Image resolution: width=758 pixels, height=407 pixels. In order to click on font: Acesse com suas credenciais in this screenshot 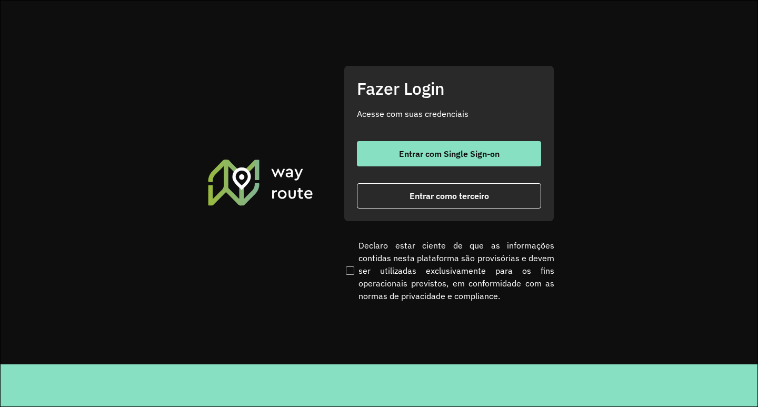, I will do `click(412, 114)`.